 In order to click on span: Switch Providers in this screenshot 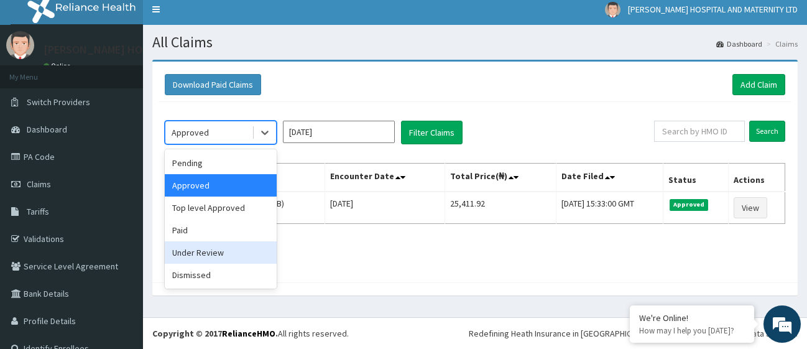, I will do `click(58, 102)`.